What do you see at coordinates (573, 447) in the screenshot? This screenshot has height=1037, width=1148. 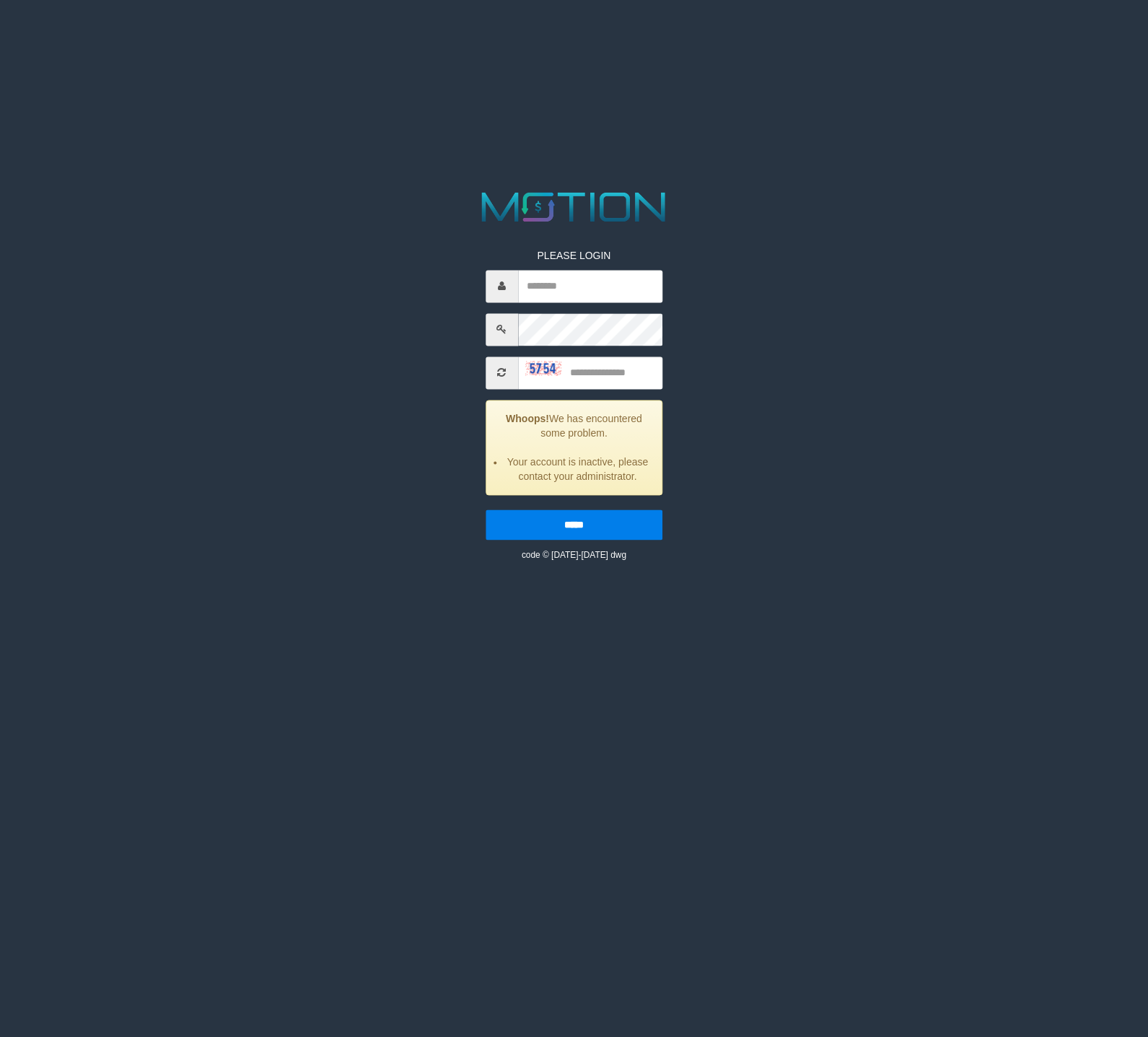 I see `div: We has encountered some problem.` at bounding box center [573, 447].